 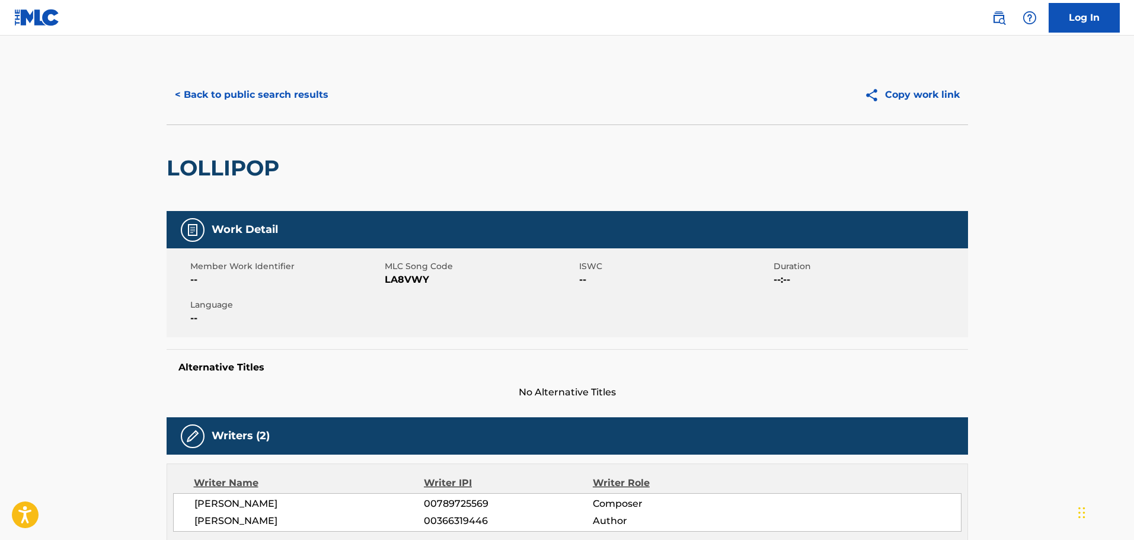 What do you see at coordinates (675, 266) in the screenshot?
I see `span: ISWC` at bounding box center [675, 266].